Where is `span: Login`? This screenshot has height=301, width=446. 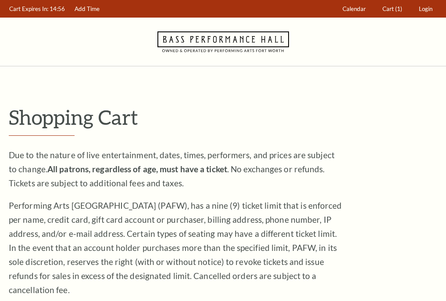 span: Login is located at coordinates (426, 9).